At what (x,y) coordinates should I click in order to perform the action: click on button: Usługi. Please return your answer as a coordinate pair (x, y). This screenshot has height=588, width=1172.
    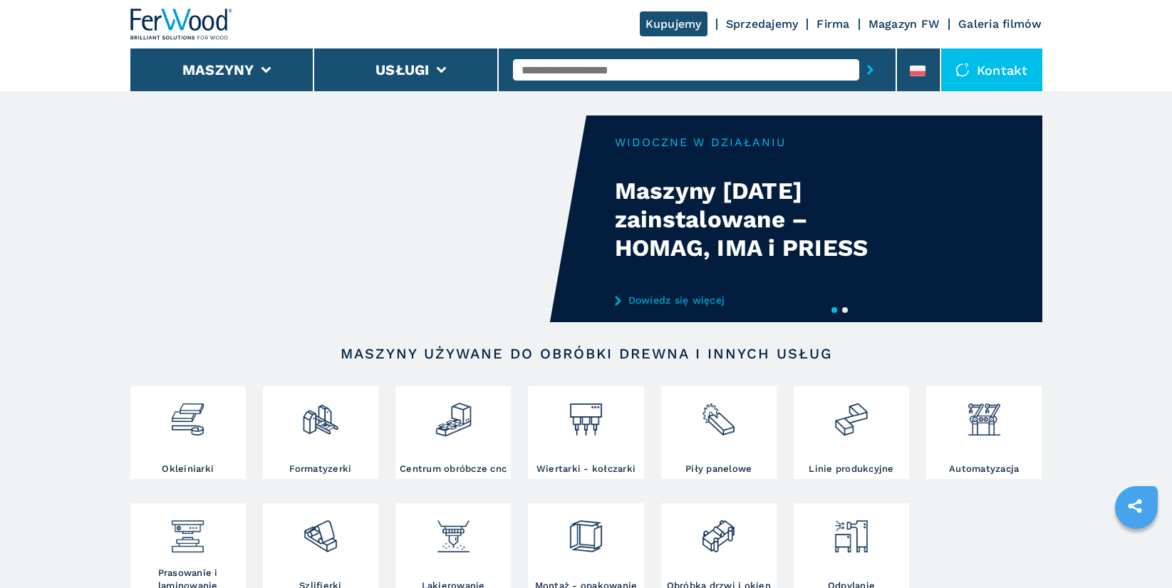
    Looking at the image, I should click on (403, 70).